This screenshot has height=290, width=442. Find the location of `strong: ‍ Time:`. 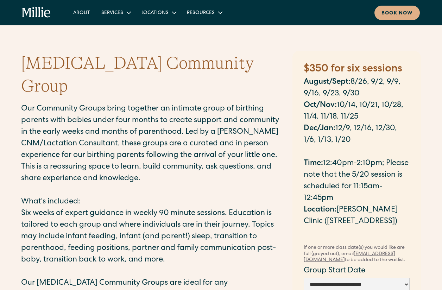

strong: ‍ Time: is located at coordinates (313, 164).